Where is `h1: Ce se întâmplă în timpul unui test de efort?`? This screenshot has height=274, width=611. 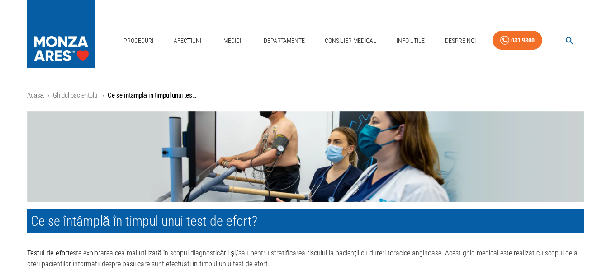 h1: Ce se întâmplă în timpul unui test de efort? is located at coordinates (306, 222).